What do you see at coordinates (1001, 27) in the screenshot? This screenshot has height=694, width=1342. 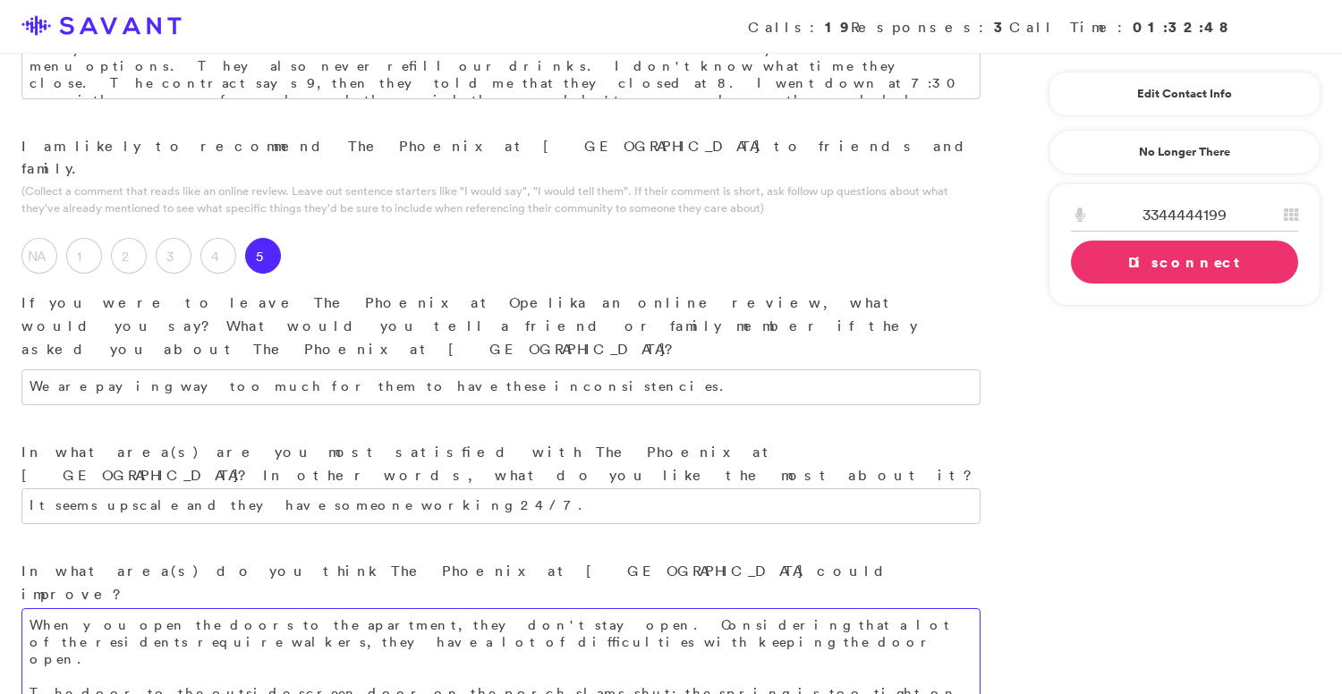 I see `strong: 3` at bounding box center [1001, 27].